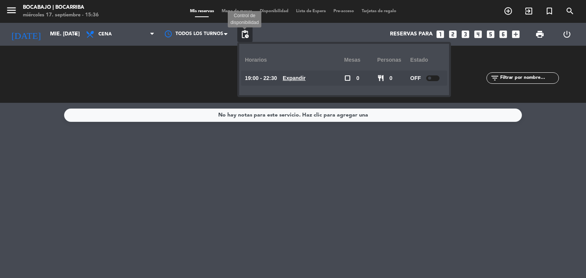  Describe the element at coordinates (426, 60) in the screenshot. I see `div: Estado` at that location.